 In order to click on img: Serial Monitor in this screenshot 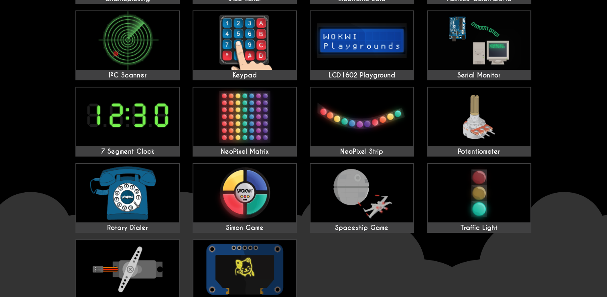, I will do `click(479, 40)`.